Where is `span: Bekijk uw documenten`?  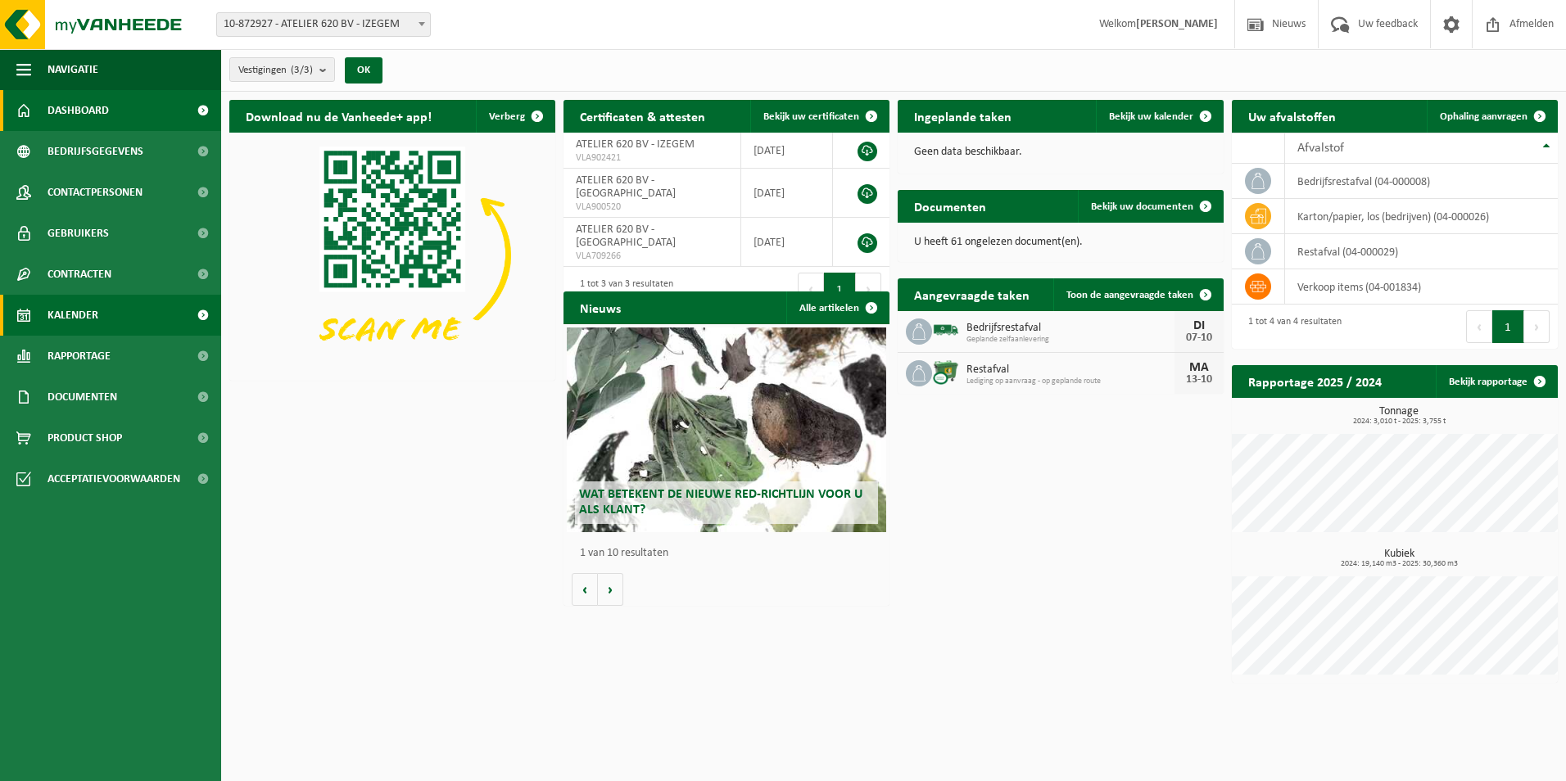 span: Bekijk uw documenten is located at coordinates (1142, 206).